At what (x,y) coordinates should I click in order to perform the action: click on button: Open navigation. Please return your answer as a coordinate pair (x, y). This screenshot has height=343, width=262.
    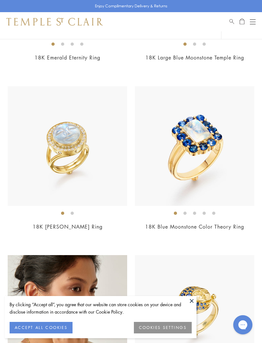
    Looking at the image, I should click on (253, 22).